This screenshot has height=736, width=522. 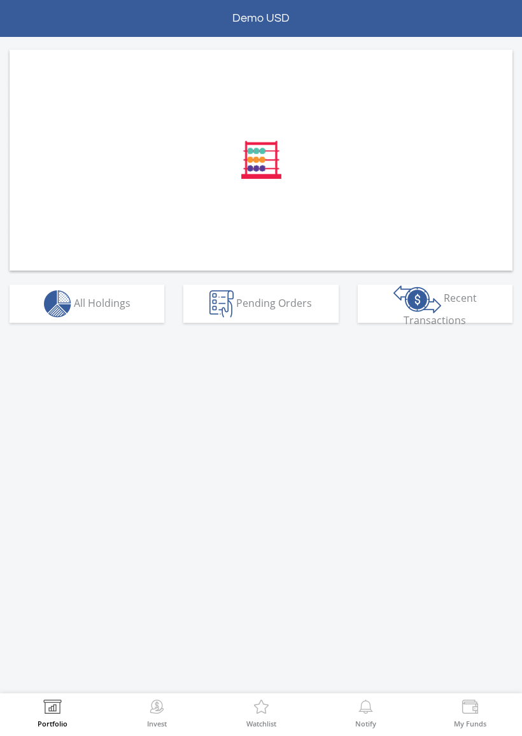 What do you see at coordinates (470, 724) in the screenshot?
I see `label: My Funds` at bounding box center [470, 724].